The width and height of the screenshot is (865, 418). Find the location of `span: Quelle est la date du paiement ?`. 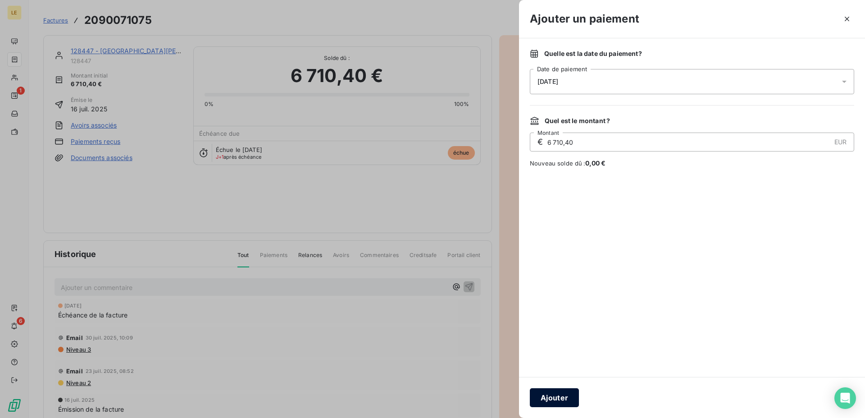

span: Quelle est la date du paiement ? is located at coordinates (593, 54).